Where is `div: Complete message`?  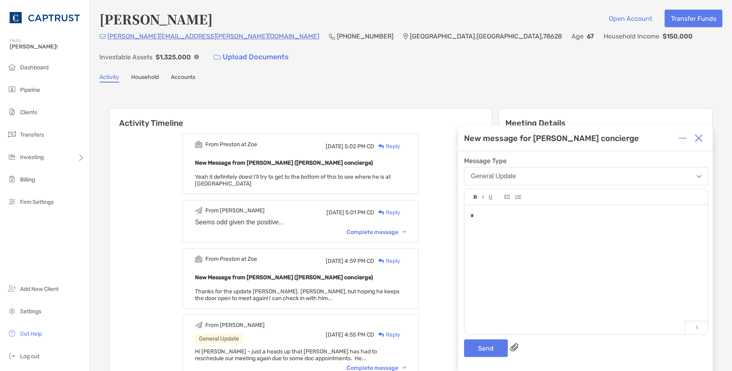
div: Complete message is located at coordinates (376, 232).